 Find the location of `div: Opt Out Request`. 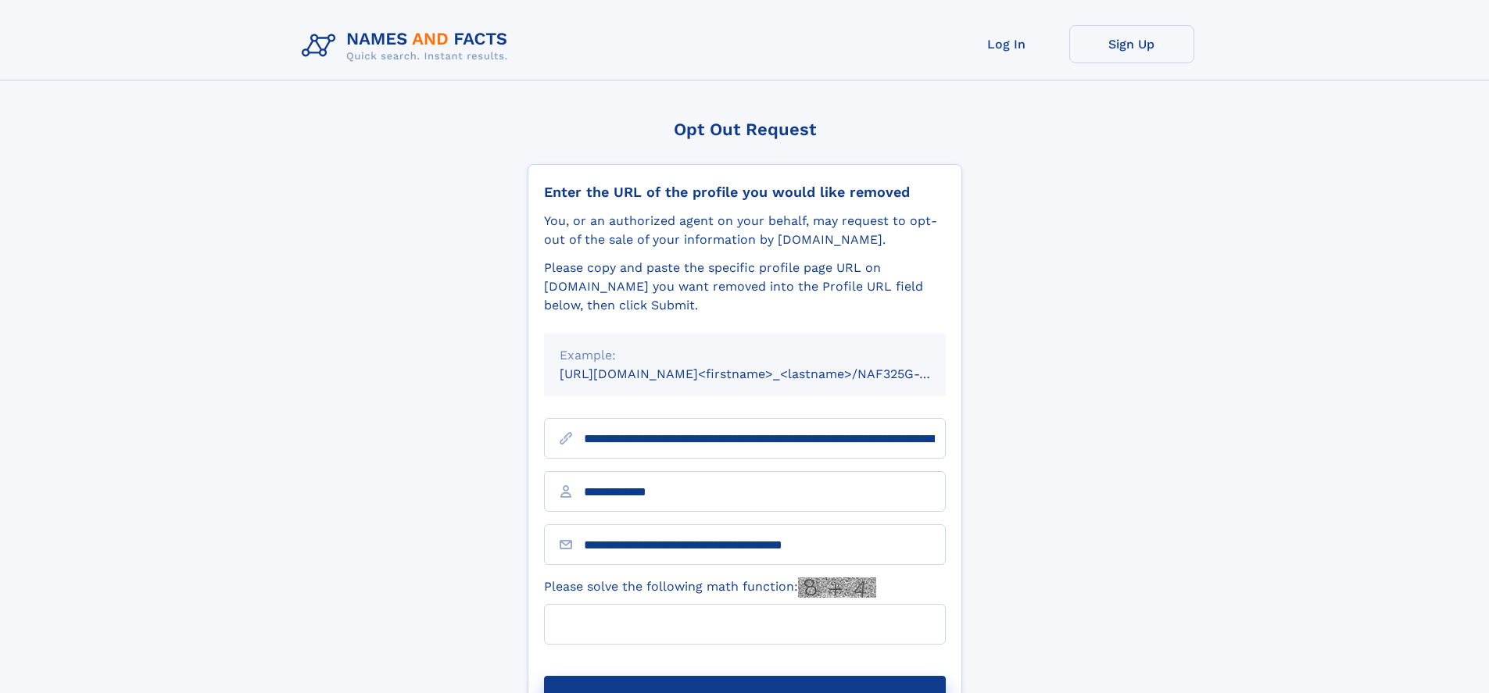

div: Opt Out Request is located at coordinates (745, 129).